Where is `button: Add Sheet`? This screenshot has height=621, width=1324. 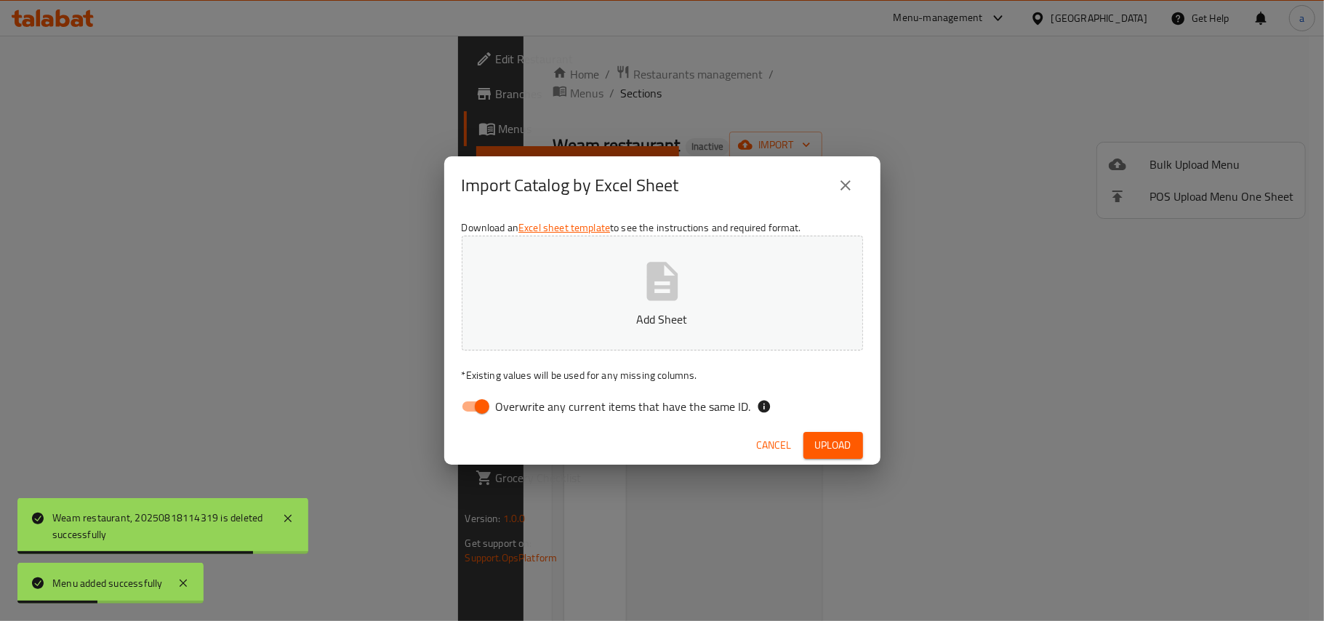 button: Add Sheet is located at coordinates (662, 293).